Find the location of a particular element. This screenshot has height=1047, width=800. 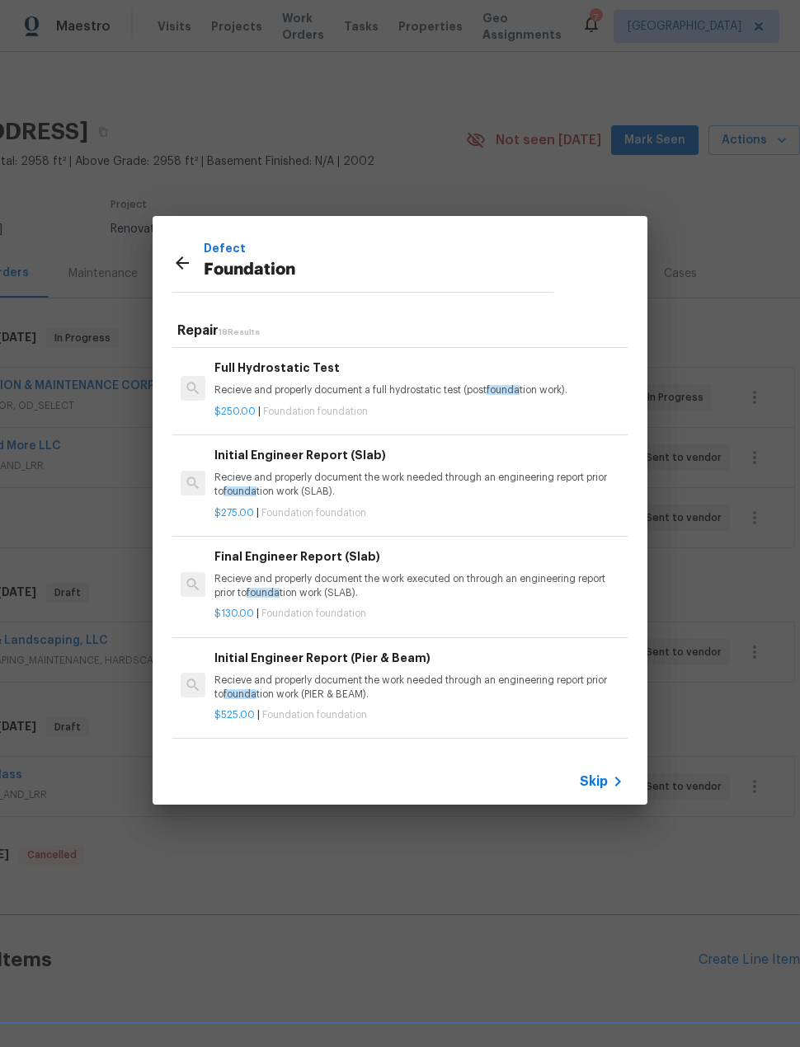

p: Defect is located at coordinates (378, 248).